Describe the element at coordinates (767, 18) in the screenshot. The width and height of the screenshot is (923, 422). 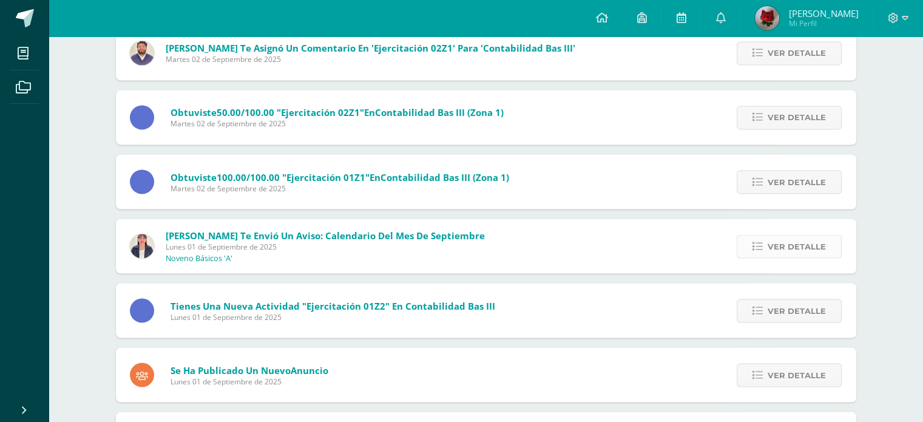
I see `img: 53bca0dbb1463a79da423530a0daa3ed.png` at that location.